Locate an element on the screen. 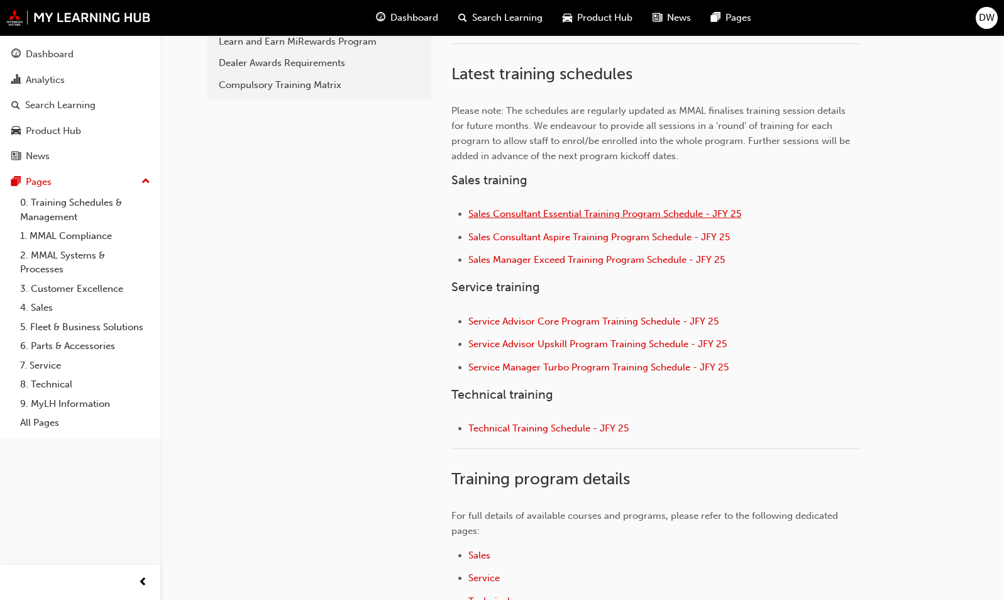  a: 7. Service is located at coordinates (85, 365).